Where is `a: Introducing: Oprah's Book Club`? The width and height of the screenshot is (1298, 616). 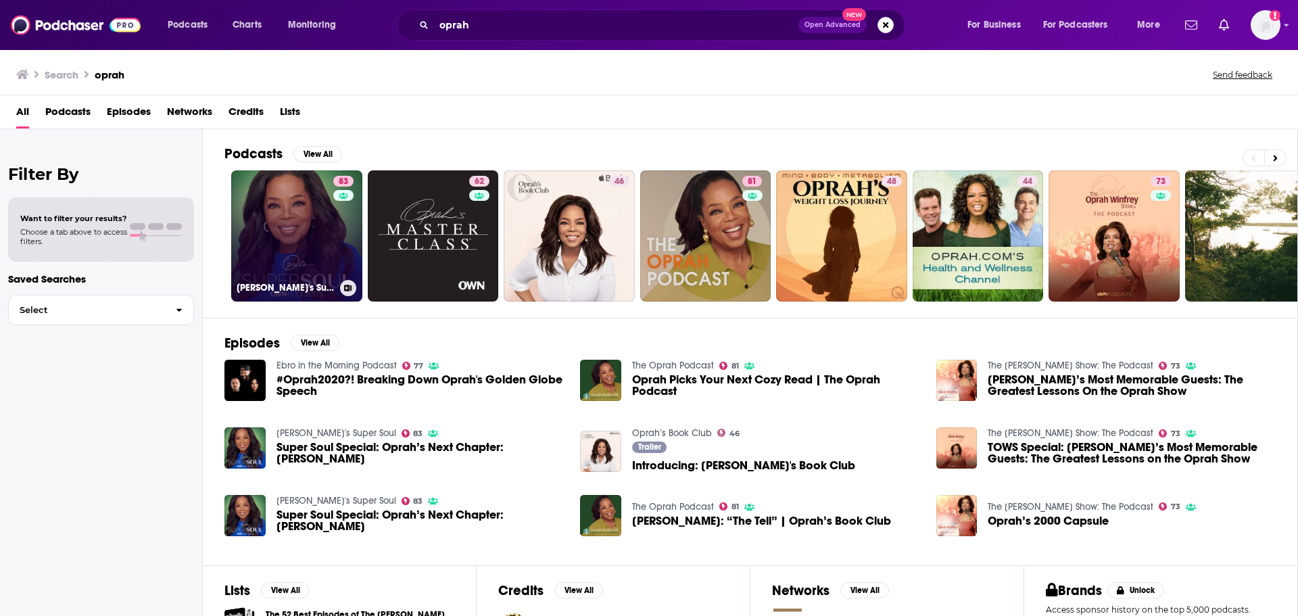
a: Introducing: Oprah's Book Club is located at coordinates (744, 465).